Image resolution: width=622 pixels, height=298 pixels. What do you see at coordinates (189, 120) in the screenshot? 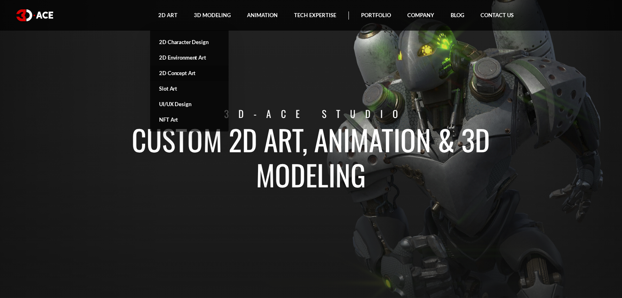
I see `a: NFT Art` at bounding box center [189, 120].